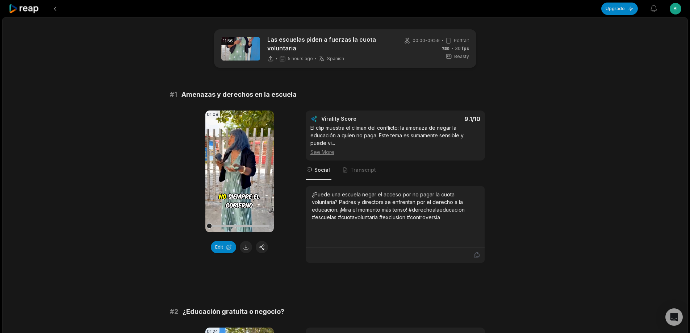 The height and width of the screenshot is (333, 690). I want to click on div: El clip muestra el clímax del conflicto: la amenaza de negar la educación a quien no paga. Este t..., so click(395, 140).